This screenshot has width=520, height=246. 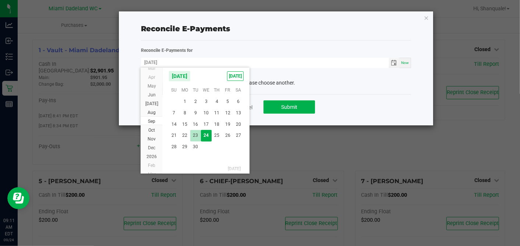 I want to click on span: 15, so click(x=185, y=124).